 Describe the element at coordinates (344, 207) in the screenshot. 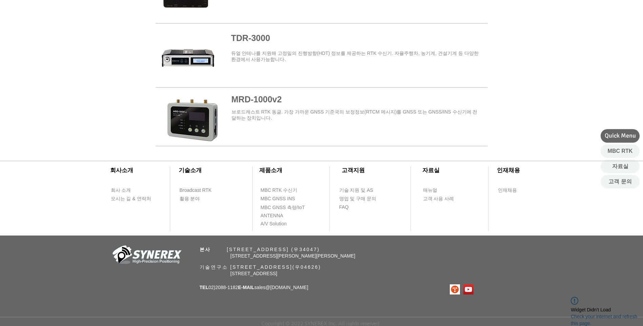

I see `span: FAQ` at that location.